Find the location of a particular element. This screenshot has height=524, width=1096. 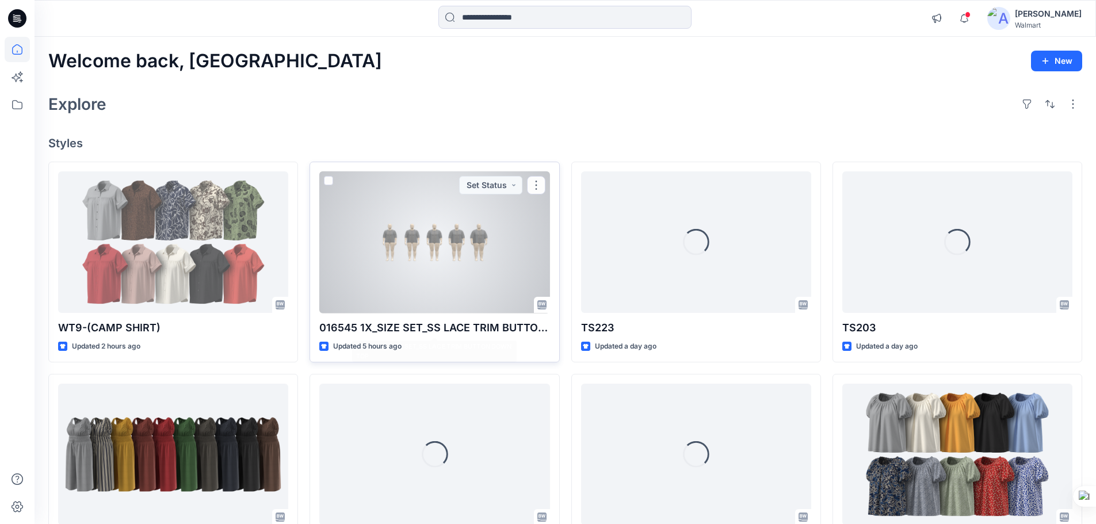

p: TS223 is located at coordinates (696, 328).